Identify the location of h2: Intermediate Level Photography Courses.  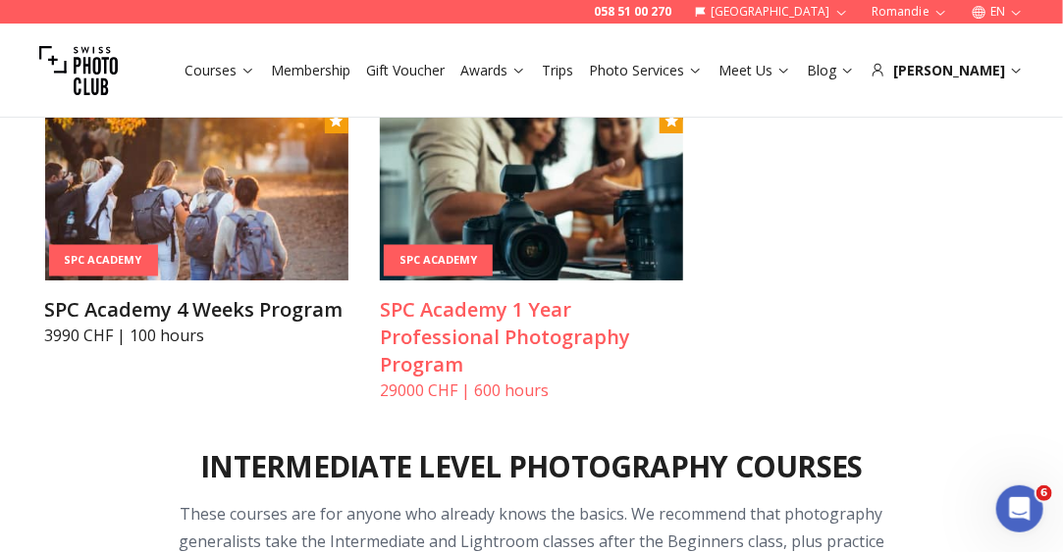
(531, 467).